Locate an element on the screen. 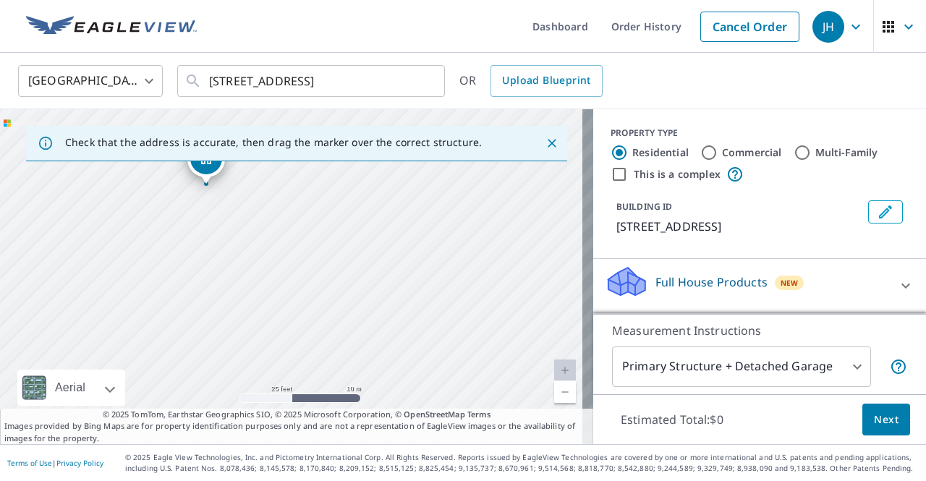 The height and width of the screenshot is (481, 926). span: Upload Blueprint is located at coordinates (546, 80).